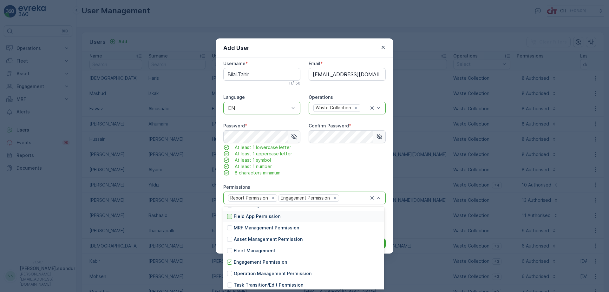  Describe the element at coordinates (254, 250) in the screenshot. I see `p: Fleet Management` at that location.